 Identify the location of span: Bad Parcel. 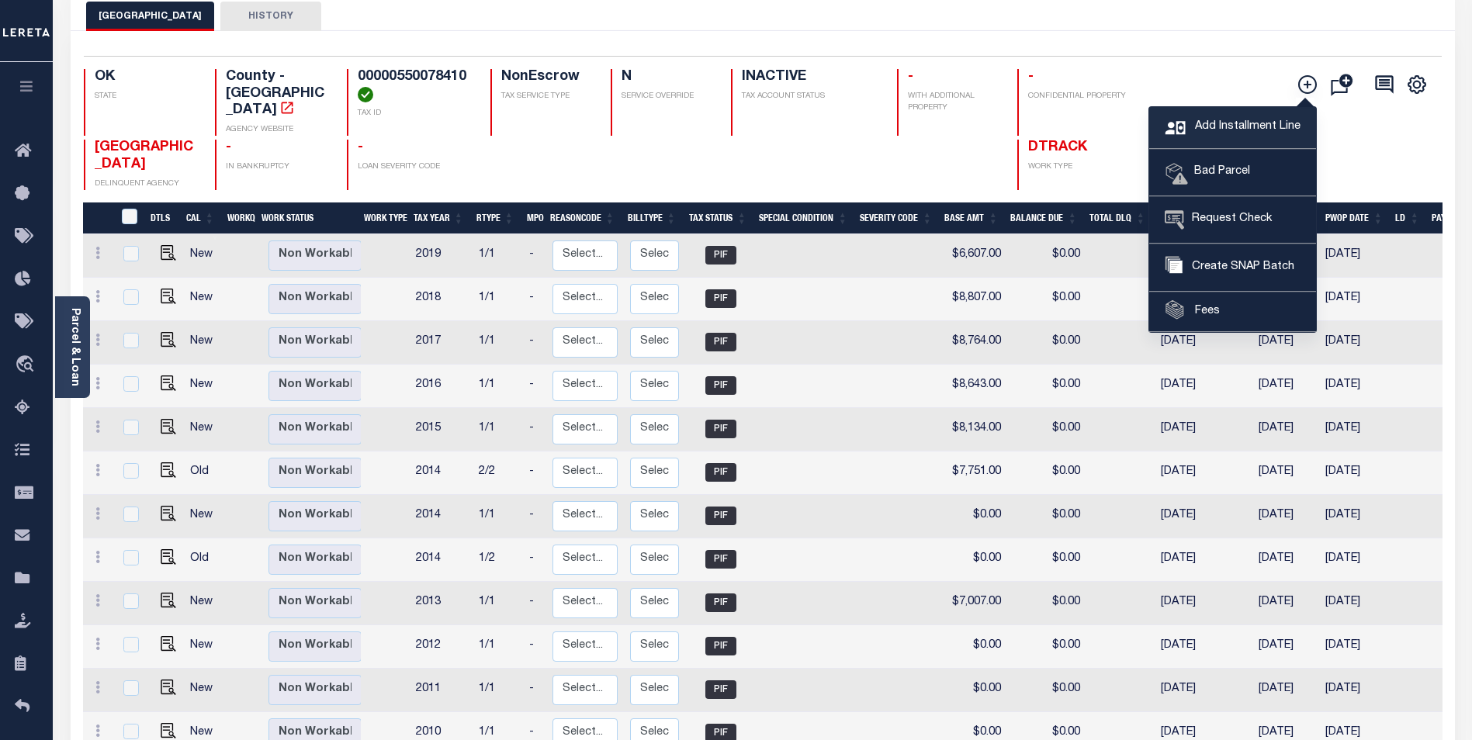
(1219, 172).